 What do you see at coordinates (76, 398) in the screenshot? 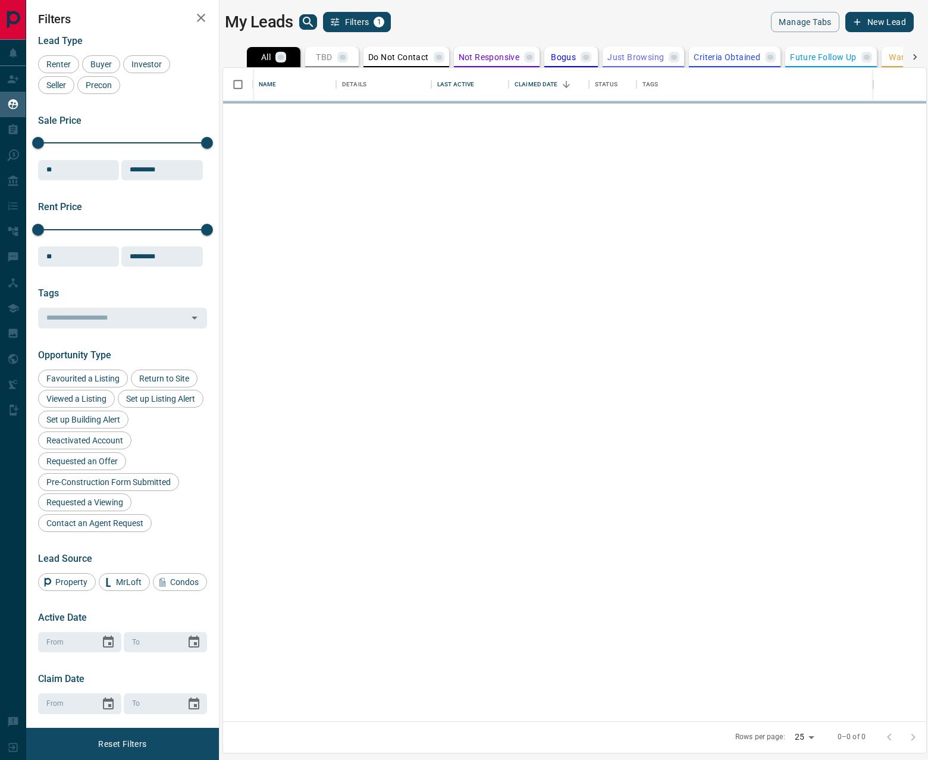
I see `div: Viewed a Listing` at bounding box center [76, 398].